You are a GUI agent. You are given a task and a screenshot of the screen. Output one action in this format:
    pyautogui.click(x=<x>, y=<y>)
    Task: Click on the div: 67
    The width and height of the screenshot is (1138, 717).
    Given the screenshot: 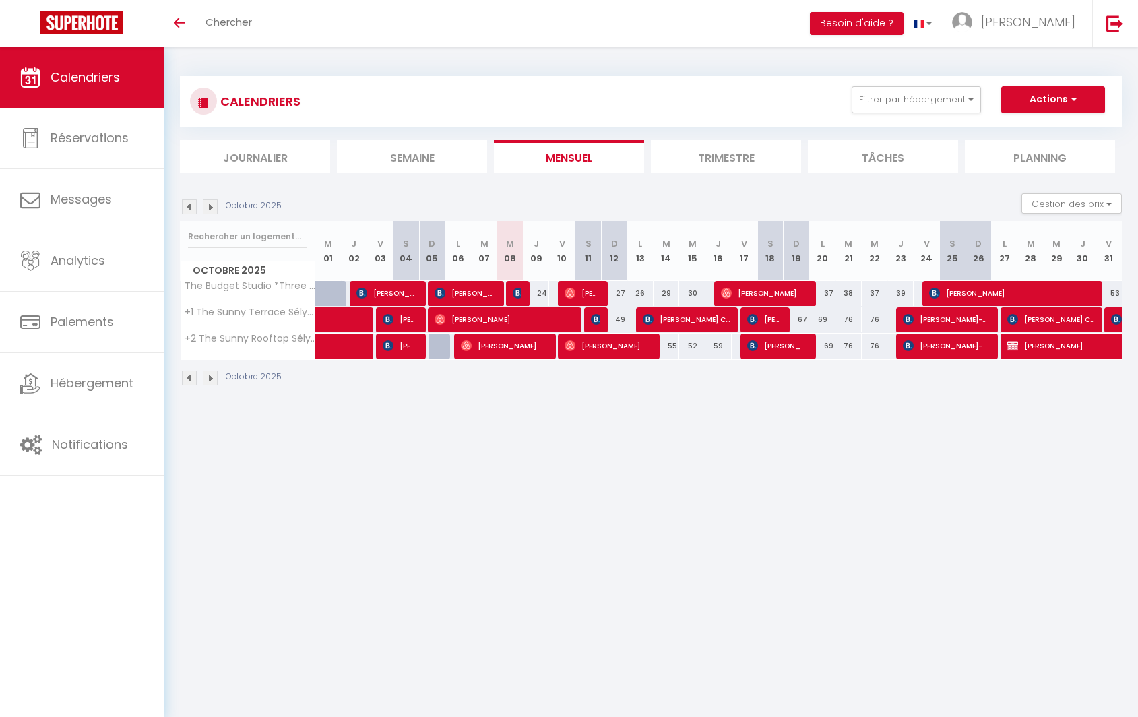 What is the action you would take?
    pyautogui.click(x=796, y=319)
    